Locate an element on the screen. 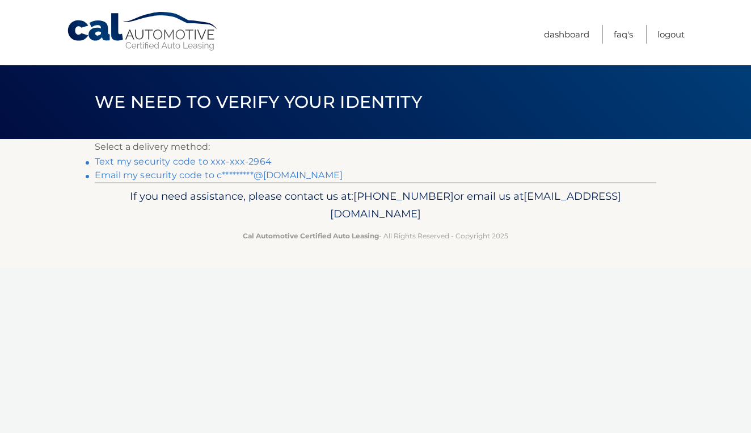 The image size is (751, 433). span: We need to verify your identity is located at coordinates (258, 102).